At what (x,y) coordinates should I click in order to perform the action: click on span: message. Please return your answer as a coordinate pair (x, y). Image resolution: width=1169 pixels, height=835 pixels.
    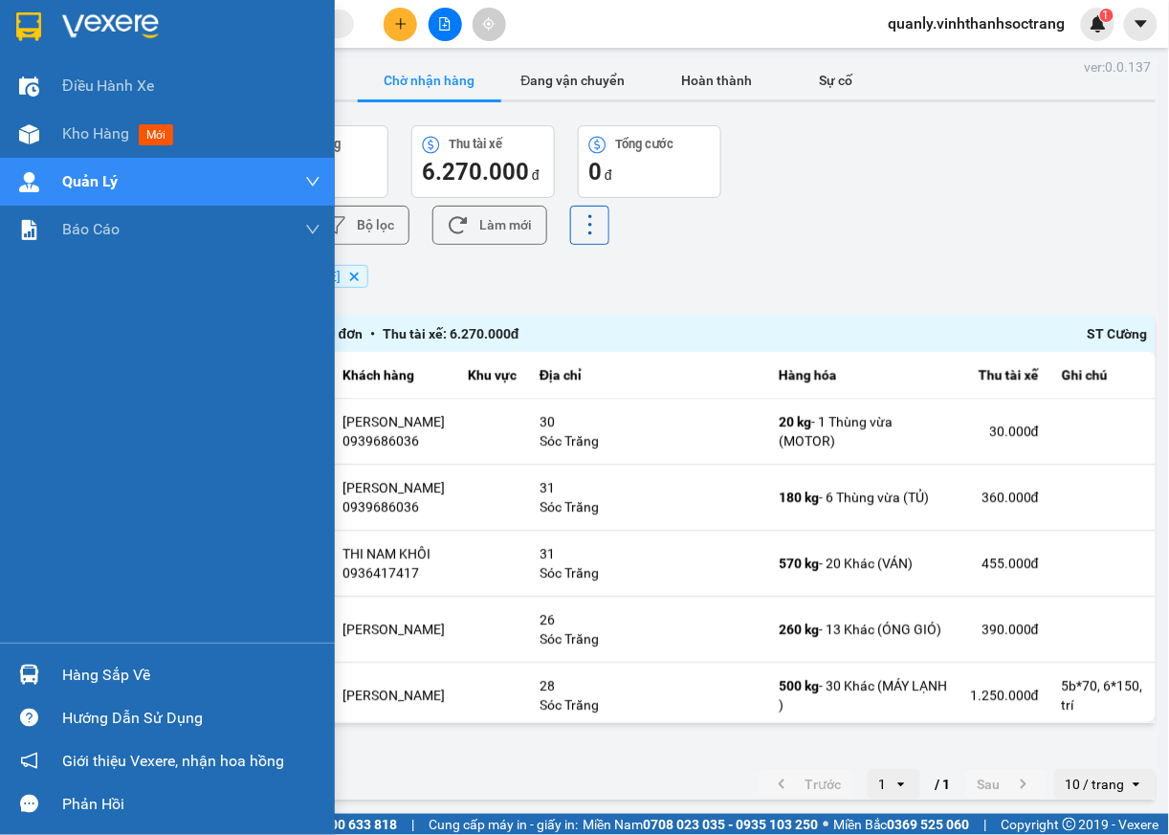
    Looking at the image, I should click on (29, 804).